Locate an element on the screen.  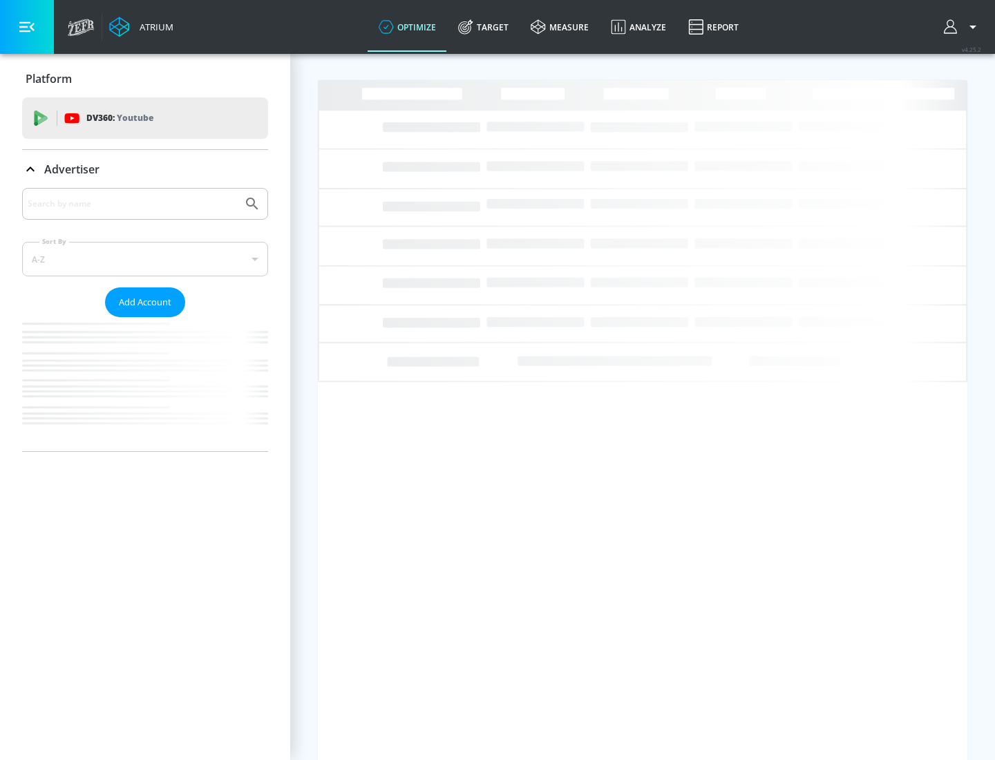
nav: list of Advertiser is located at coordinates (145, 384).